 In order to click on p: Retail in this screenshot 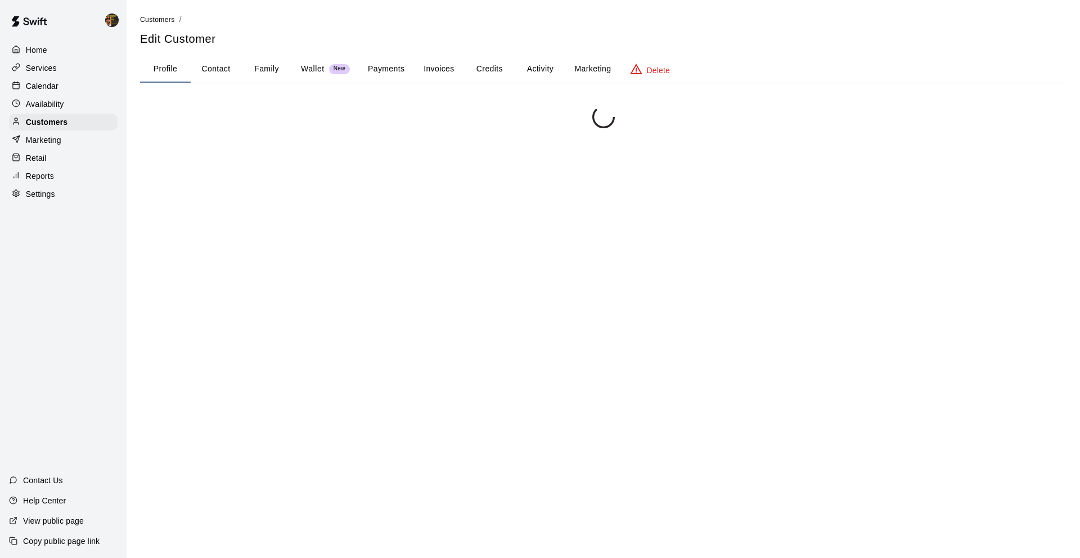, I will do `click(36, 158)`.